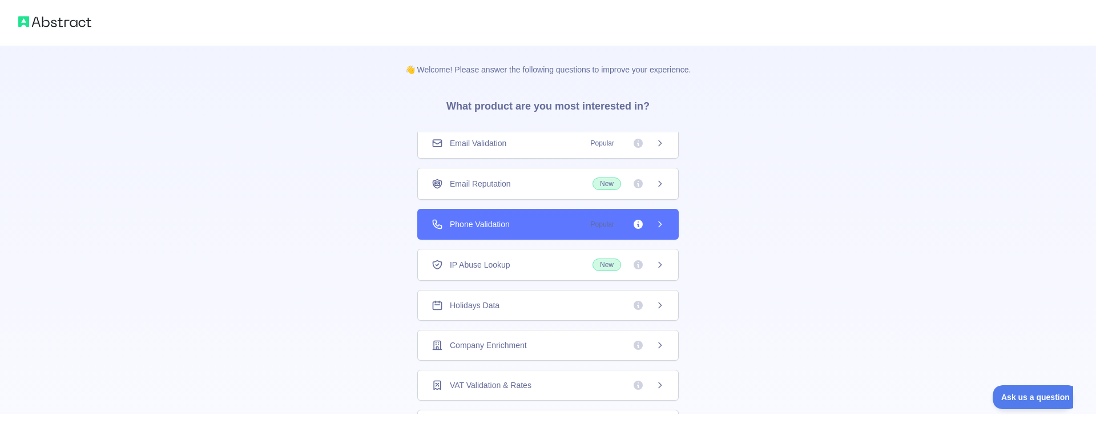 This screenshot has height=432, width=1096. What do you see at coordinates (488, 345) in the screenshot?
I see `span: Company Enrichment` at bounding box center [488, 345].